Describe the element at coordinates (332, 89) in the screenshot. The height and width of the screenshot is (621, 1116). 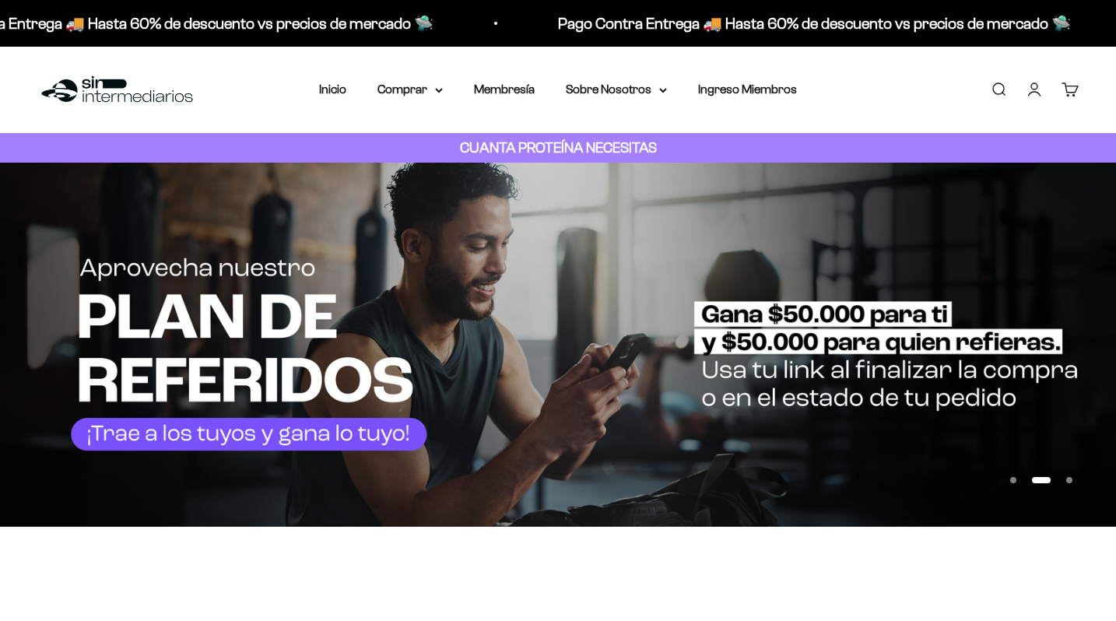
I see `a: Inicio` at that location.